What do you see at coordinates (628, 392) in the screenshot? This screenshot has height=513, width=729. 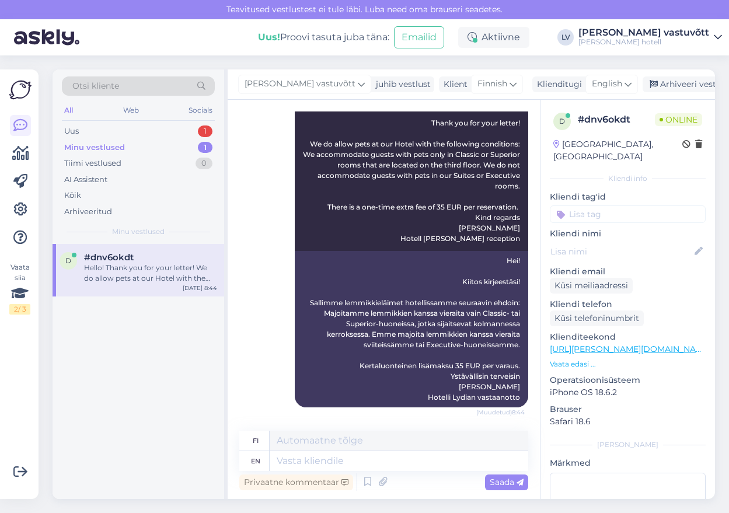 I see `p: iPhone OS 18.6.2` at bounding box center [628, 392].